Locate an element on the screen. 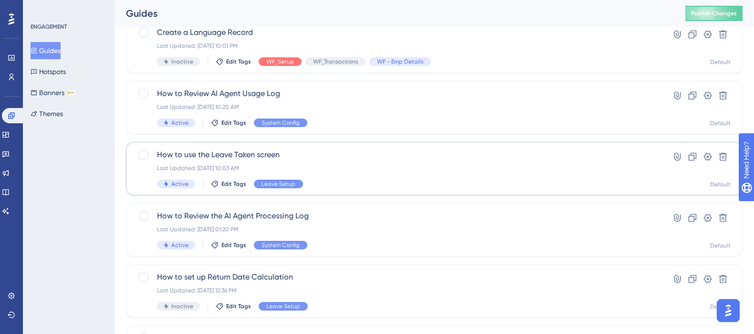 The height and width of the screenshot is (334, 754). span: Publish Changes is located at coordinates (714, 13).